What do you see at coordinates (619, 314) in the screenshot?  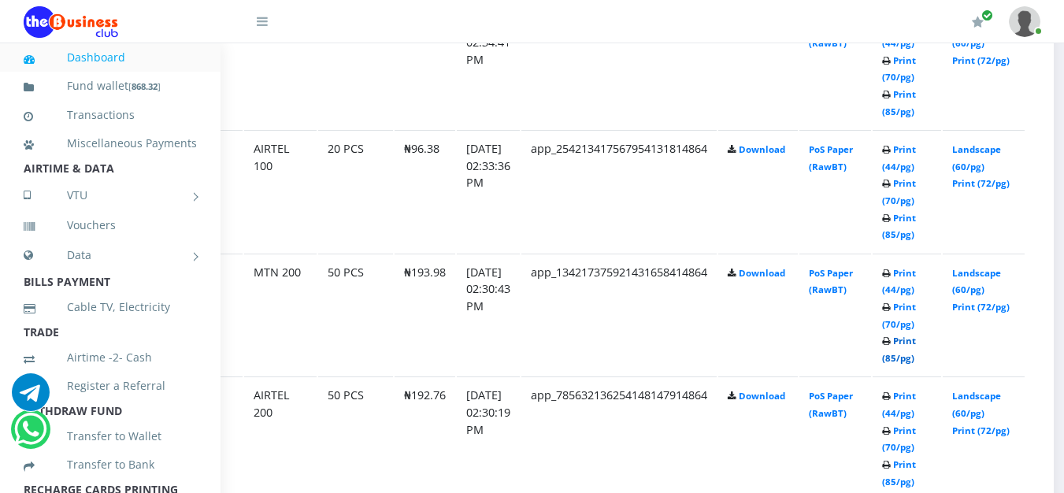 I see `td: app_134217375921431658414864` at bounding box center [619, 314].